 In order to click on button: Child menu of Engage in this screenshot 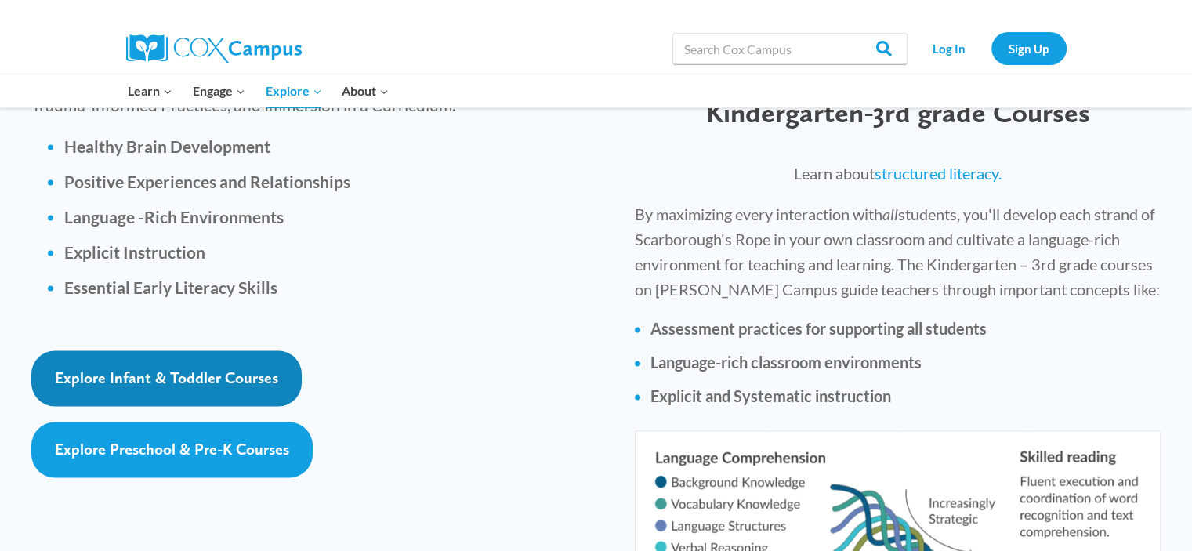, I will do `click(219, 91)`.